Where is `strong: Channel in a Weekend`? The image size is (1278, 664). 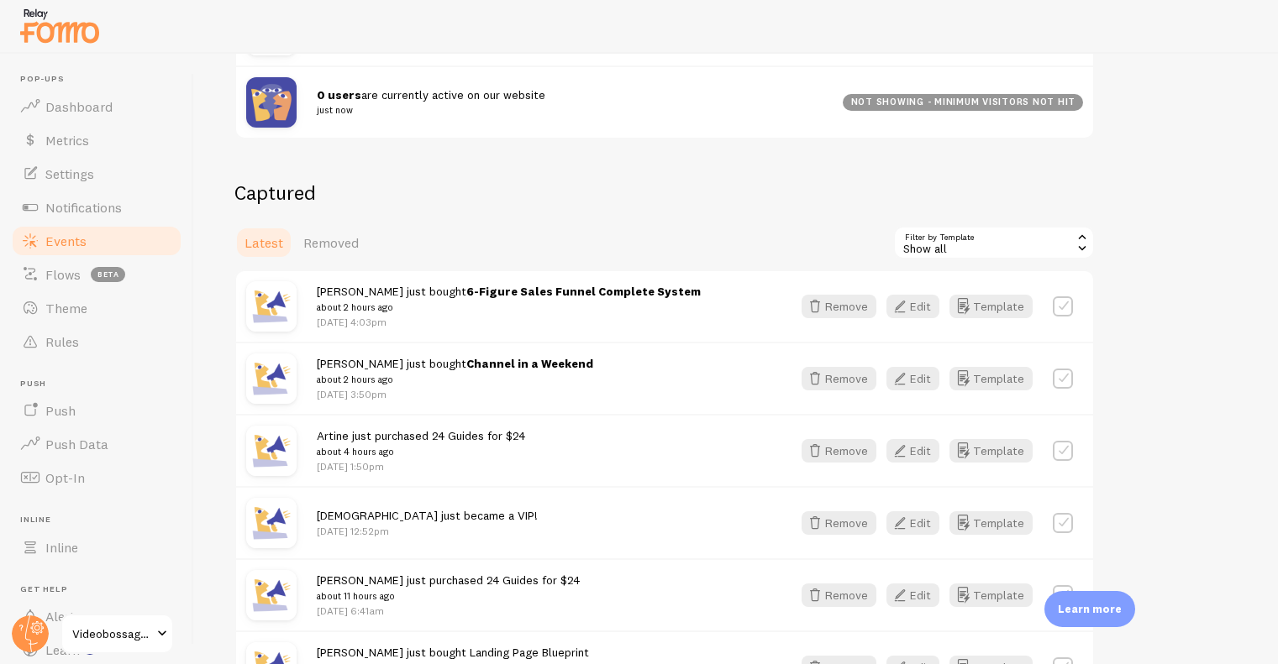
strong: Channel in a Weekend is located at coordinates (529, 364).